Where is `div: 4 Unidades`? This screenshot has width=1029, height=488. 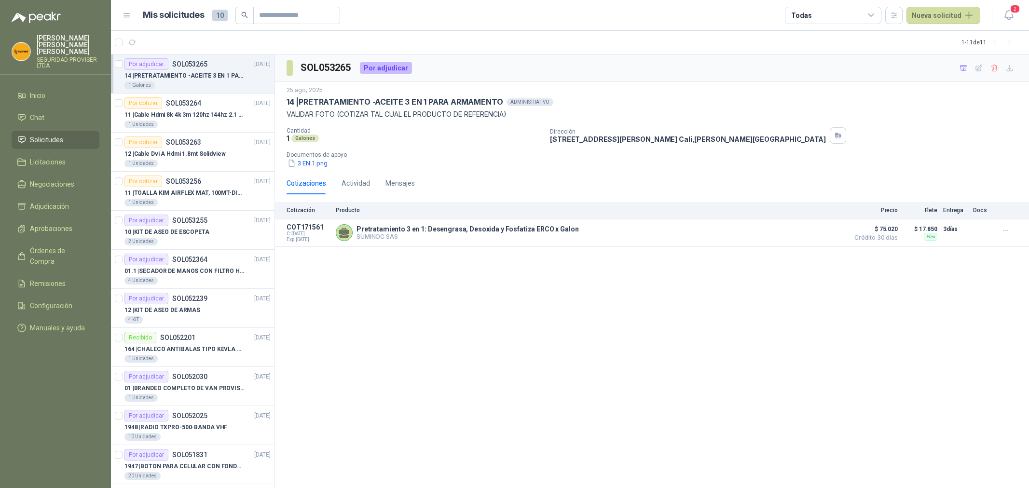 div: 4 Unidades is located at coordinates (141, 281).